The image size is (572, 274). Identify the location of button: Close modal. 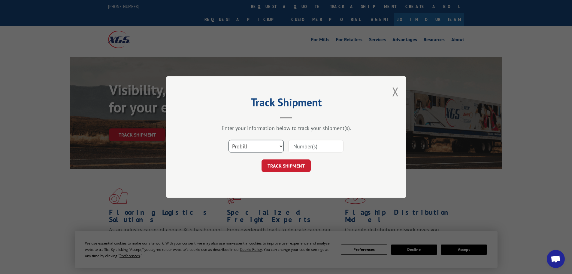
(395, 91).